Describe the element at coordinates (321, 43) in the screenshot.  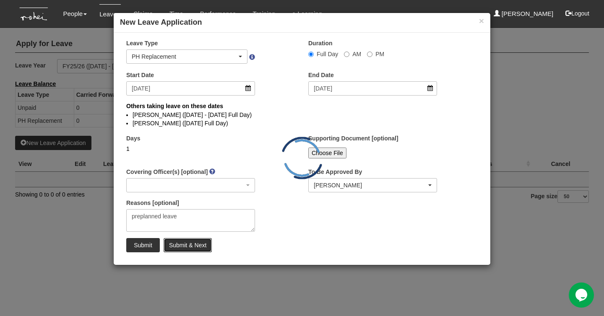
I see `label: Duration` at that location.